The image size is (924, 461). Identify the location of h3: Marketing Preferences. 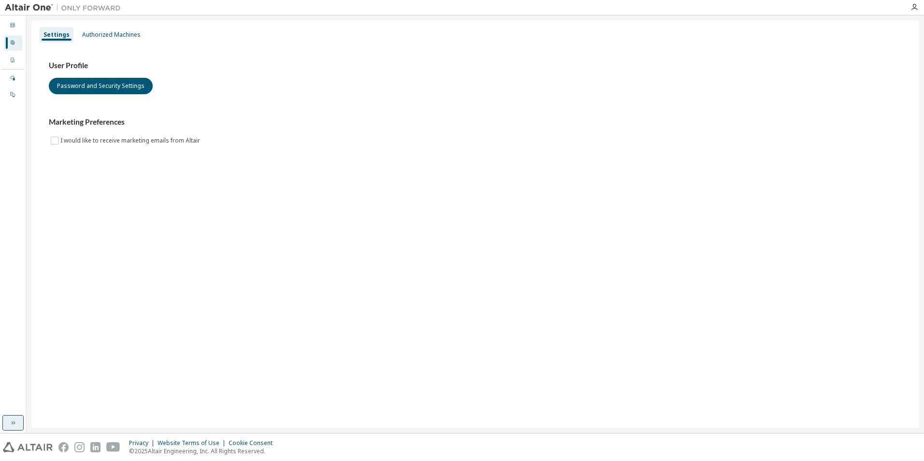
(475, 122).